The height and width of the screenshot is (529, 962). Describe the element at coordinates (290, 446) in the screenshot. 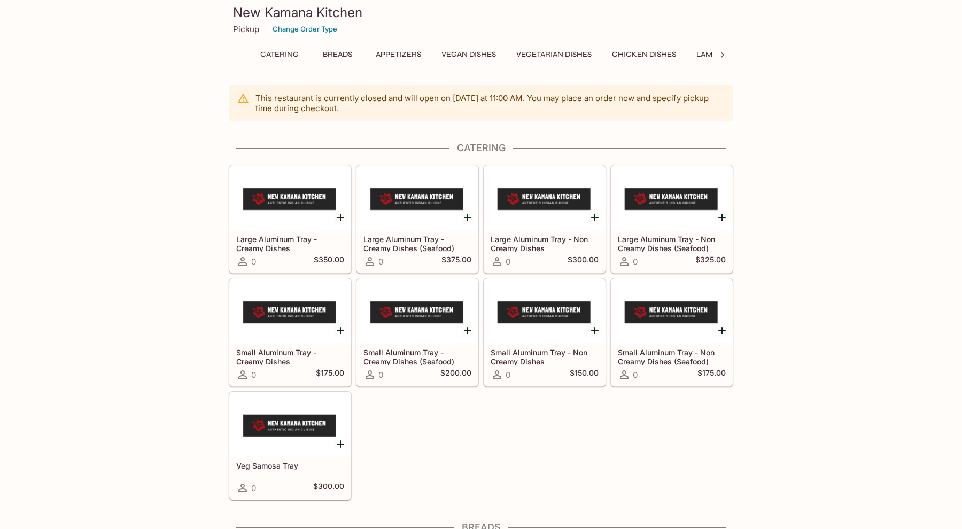

I see `a: Veg Samosa Tray0$300.00` at that location.